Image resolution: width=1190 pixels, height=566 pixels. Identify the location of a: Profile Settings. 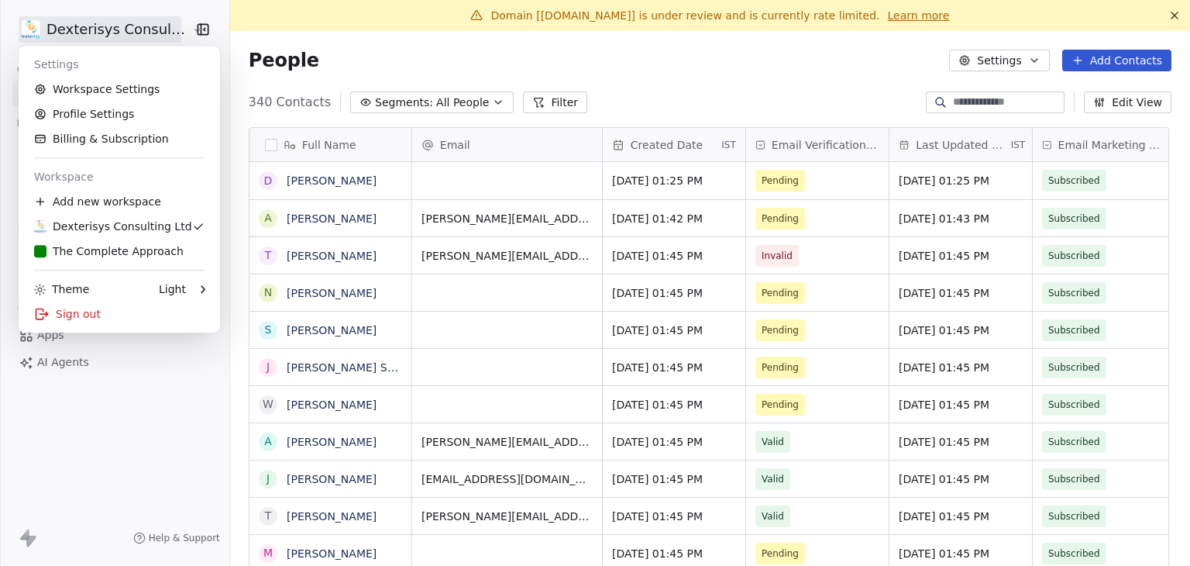
(119, 114).